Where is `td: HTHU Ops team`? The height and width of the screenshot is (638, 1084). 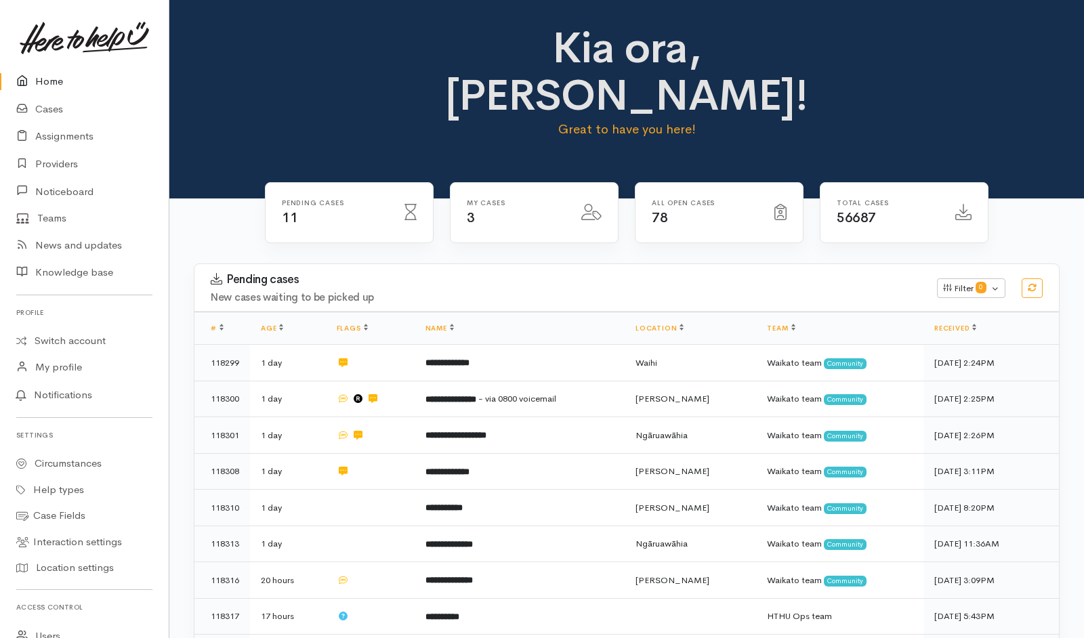 td: HTHU Ops team is located at coordinates (839, 616).